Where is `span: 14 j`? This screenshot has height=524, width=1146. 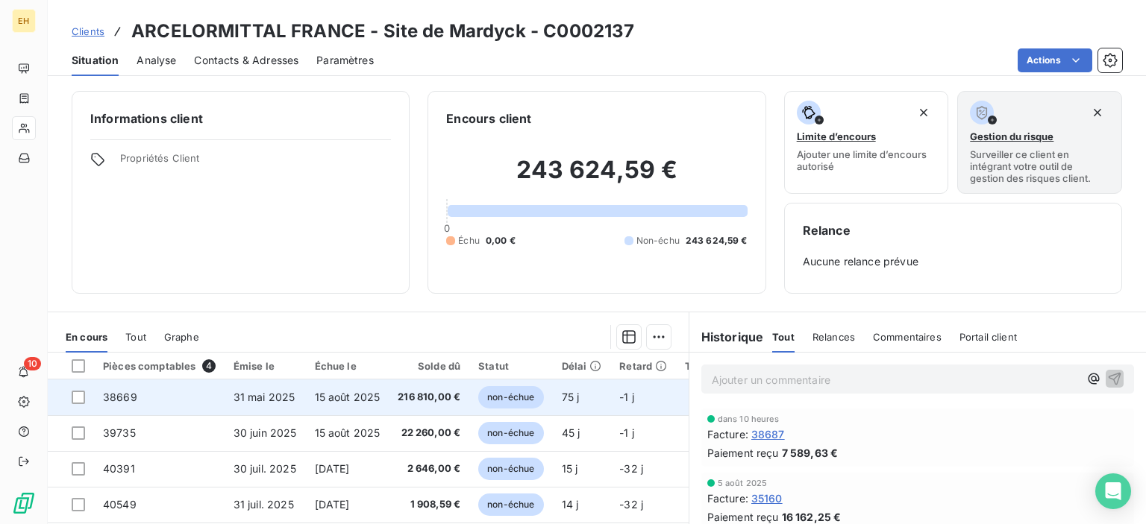 span: 14 j is located at coordinates (570, 504).